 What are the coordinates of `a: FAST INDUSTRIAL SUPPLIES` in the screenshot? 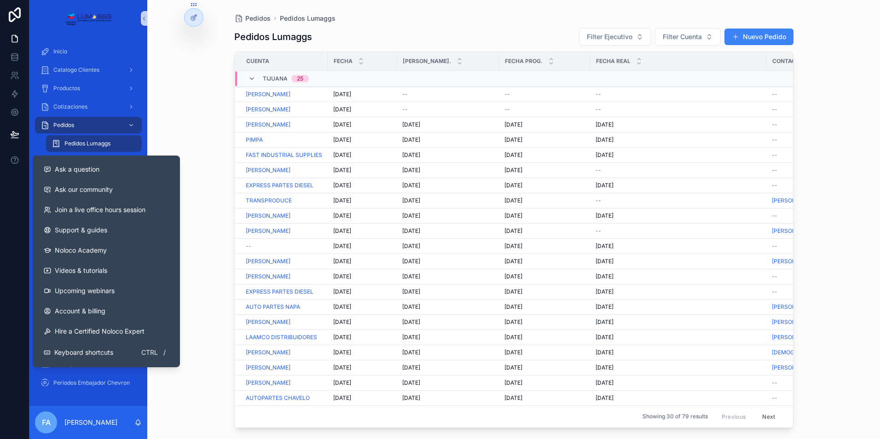 It's located at (284, 155).